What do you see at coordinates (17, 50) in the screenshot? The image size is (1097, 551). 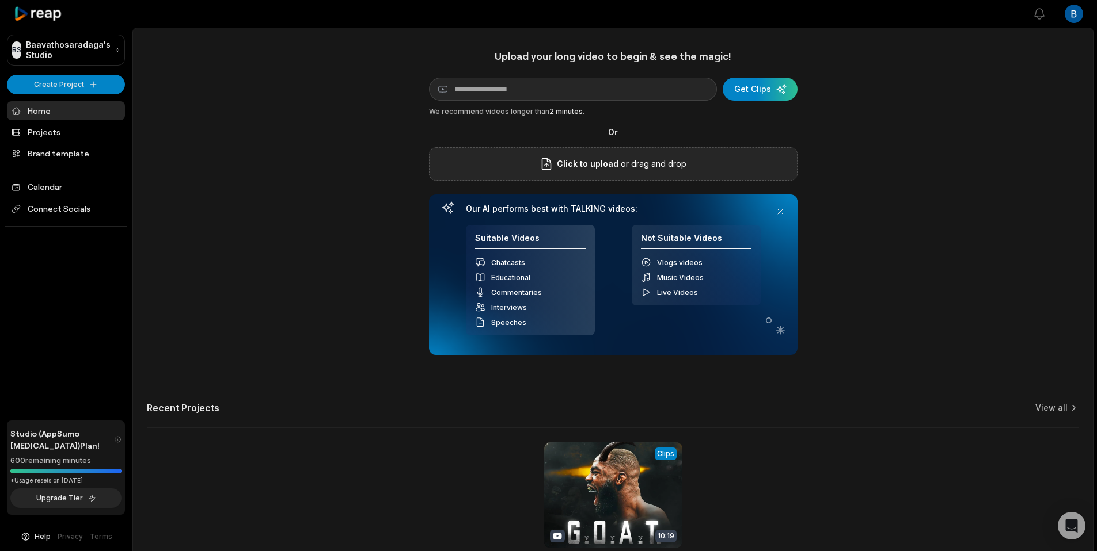 I see `div: BS` at bounding box center [17, 50].